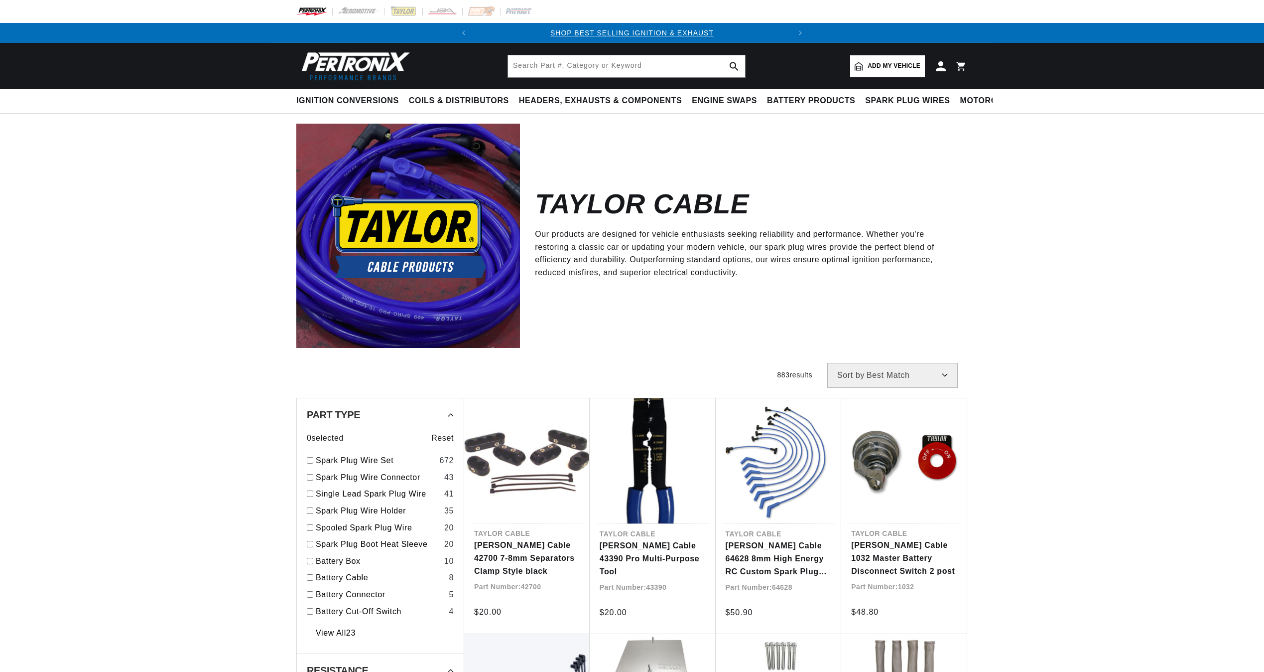 The image size is (1264, 672). What do you see at coordinates (446, 460) in the screenshot?
I see `div: 672` at bounding box center [446, 460].